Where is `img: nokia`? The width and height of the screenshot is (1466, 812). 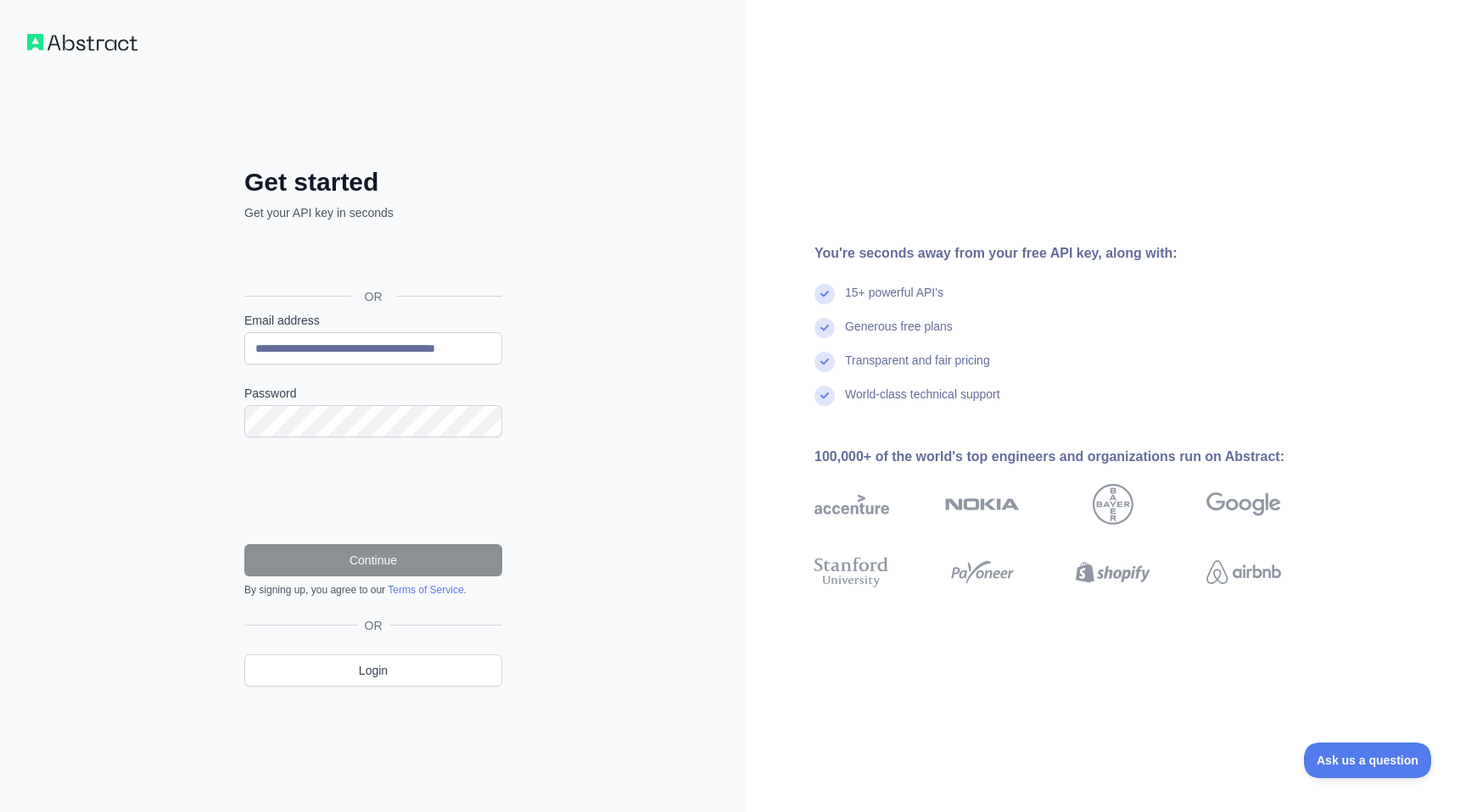
img: nokia is located at coordinates (982, 505).